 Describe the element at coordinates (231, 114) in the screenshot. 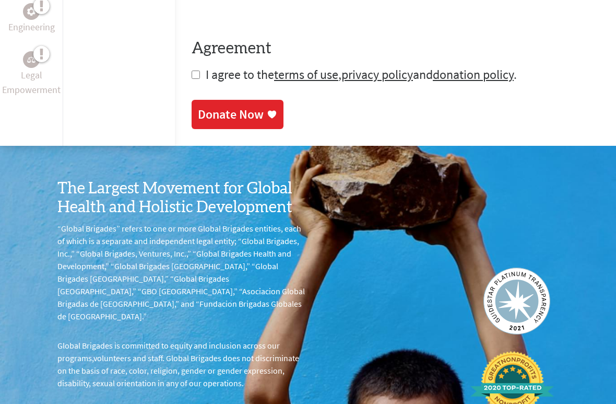

I see `div: Donate Now` at that location.